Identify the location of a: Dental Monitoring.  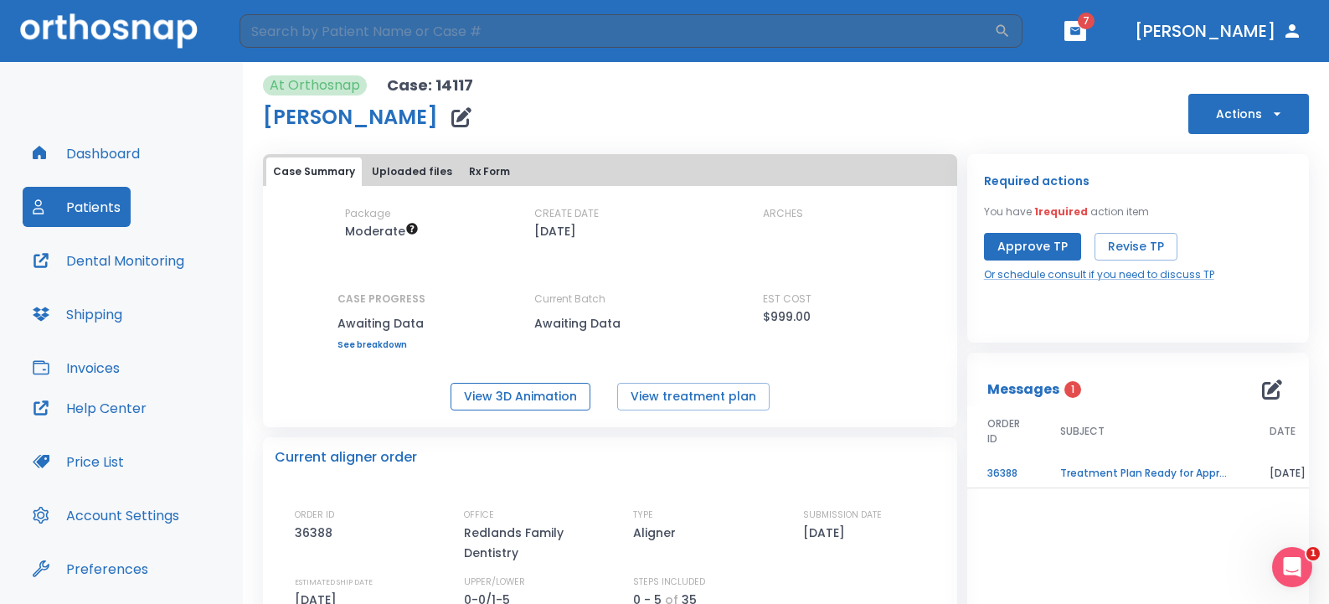
(108, 261).